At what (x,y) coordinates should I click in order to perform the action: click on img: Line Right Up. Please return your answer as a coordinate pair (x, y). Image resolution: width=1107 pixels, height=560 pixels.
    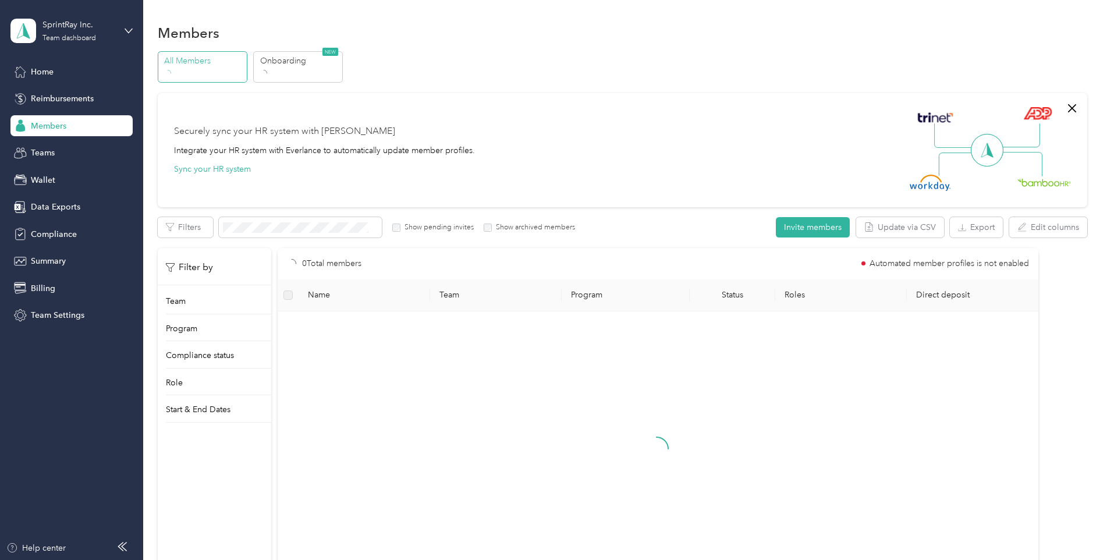
    Looking at the image, I should click on (1020, 136).